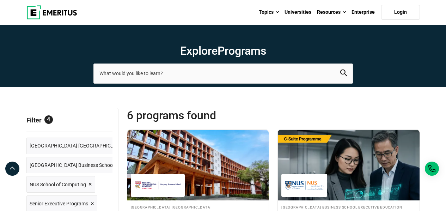 The height and width of the screenshot is (211, 446). I want to click on span: NUS School of Computing, so click(58, 184).